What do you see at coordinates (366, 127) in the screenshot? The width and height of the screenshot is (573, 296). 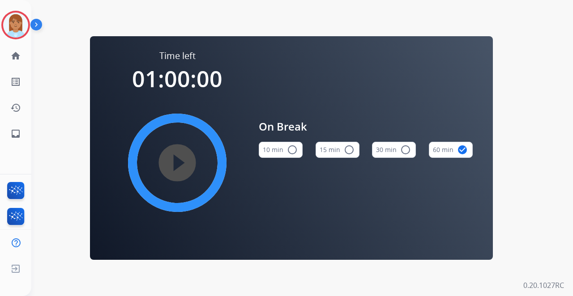 I see `span: On Break` at bounding box center [366, 127].